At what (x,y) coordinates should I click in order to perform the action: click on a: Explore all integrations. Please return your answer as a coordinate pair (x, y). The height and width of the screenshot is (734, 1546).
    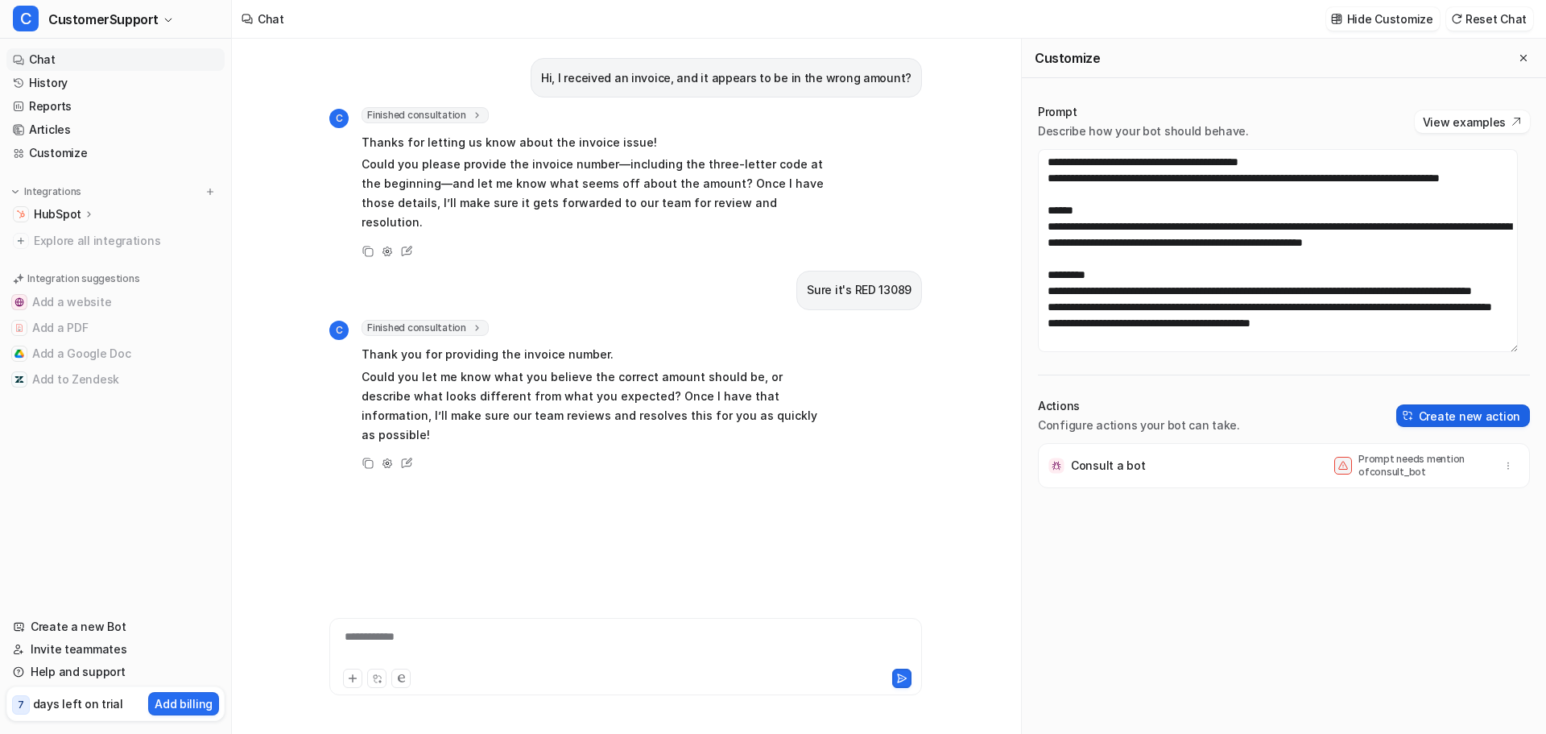
    Looking at the image, I should click on (115, 241).